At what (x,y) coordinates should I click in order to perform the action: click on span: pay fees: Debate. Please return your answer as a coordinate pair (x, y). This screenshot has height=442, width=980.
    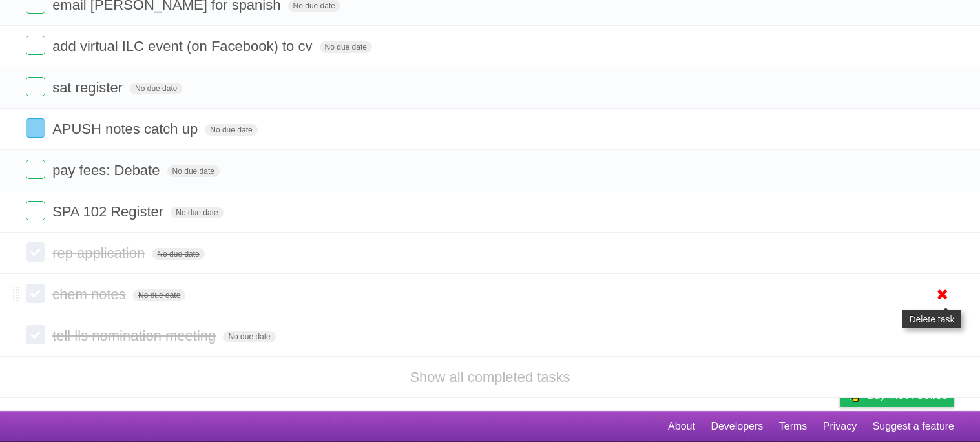
    Looking at the image, I should click on (107, 170).